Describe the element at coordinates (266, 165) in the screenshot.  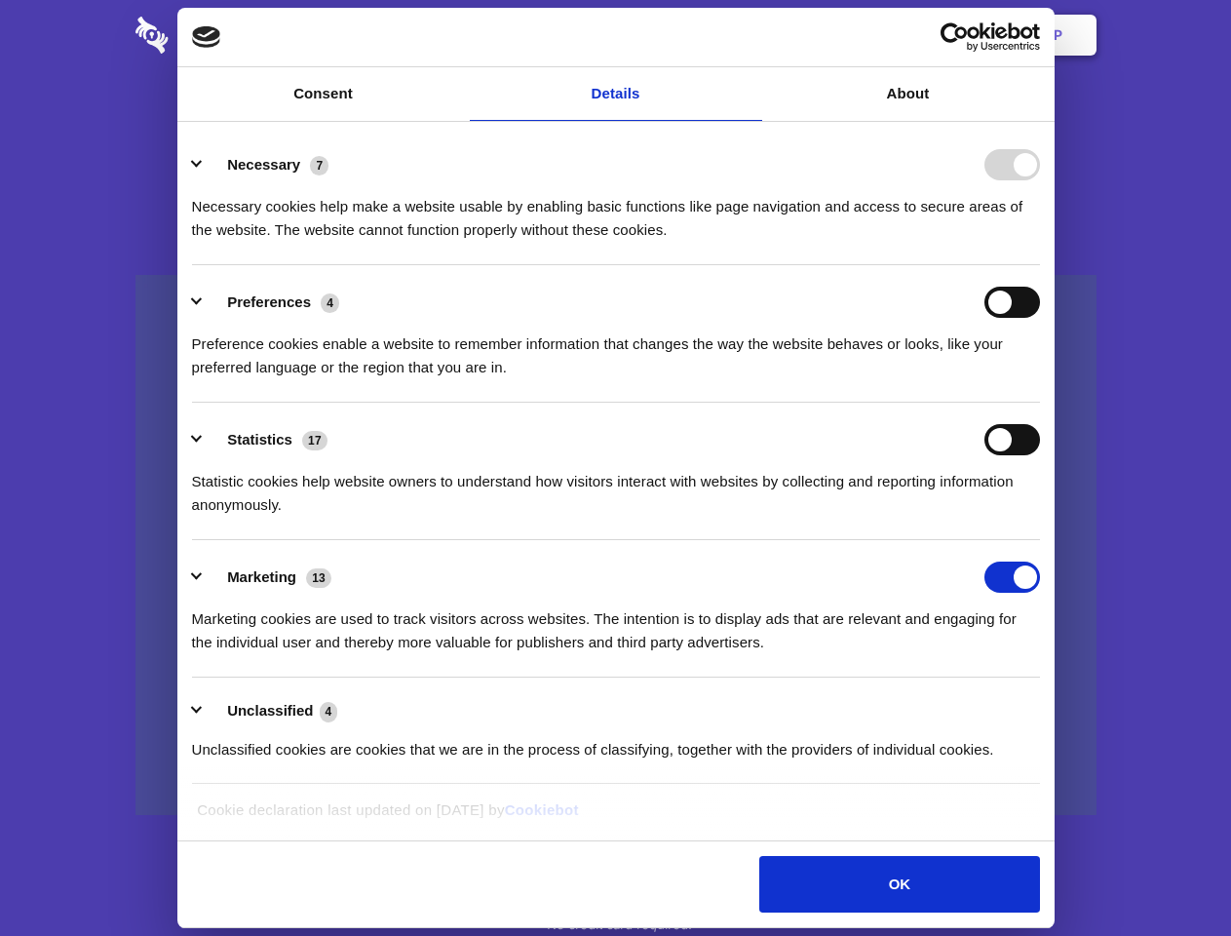
I see `button: Necessary (7)` at that location.